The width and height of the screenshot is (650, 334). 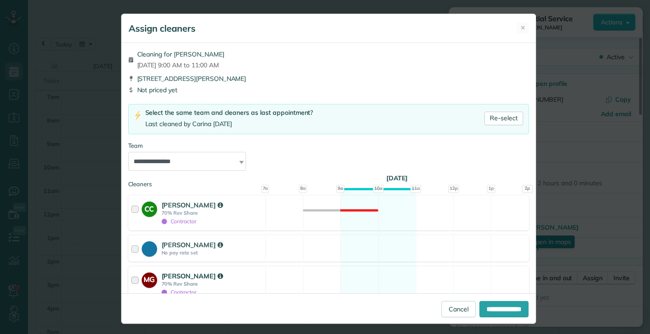 I want to click on strong: CC, so click(x=149, y=208).